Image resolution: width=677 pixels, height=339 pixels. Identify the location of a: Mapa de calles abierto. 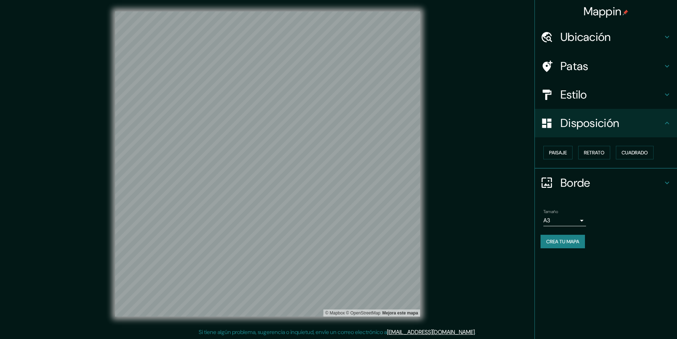
(363, 313).